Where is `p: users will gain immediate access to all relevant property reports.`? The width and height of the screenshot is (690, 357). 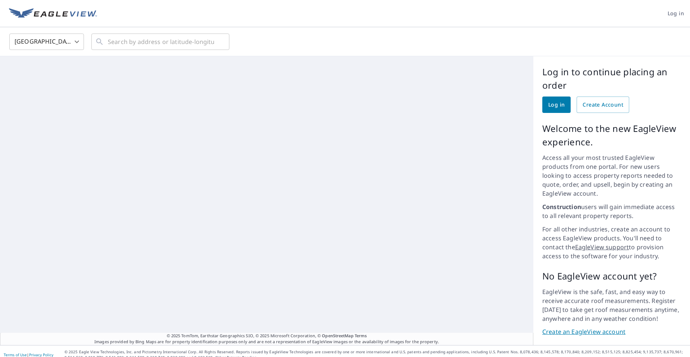 p: users will gain immediate access to all relevant property reports. is located at coordinates (612, 211).